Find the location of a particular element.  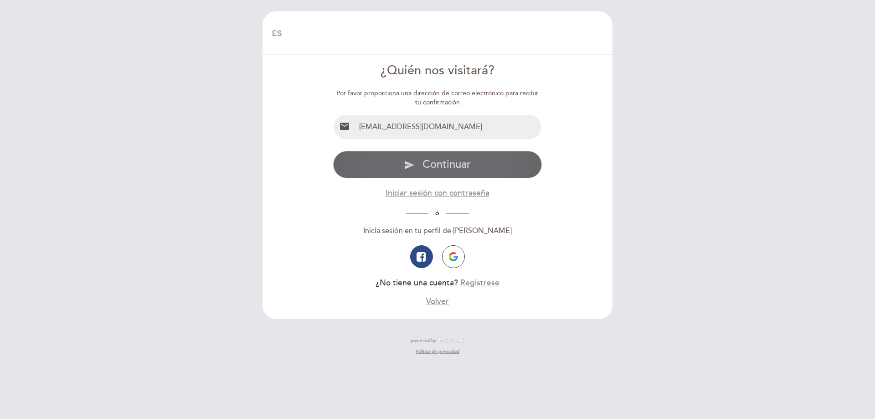

i: email is located at coordinates (345, 126).